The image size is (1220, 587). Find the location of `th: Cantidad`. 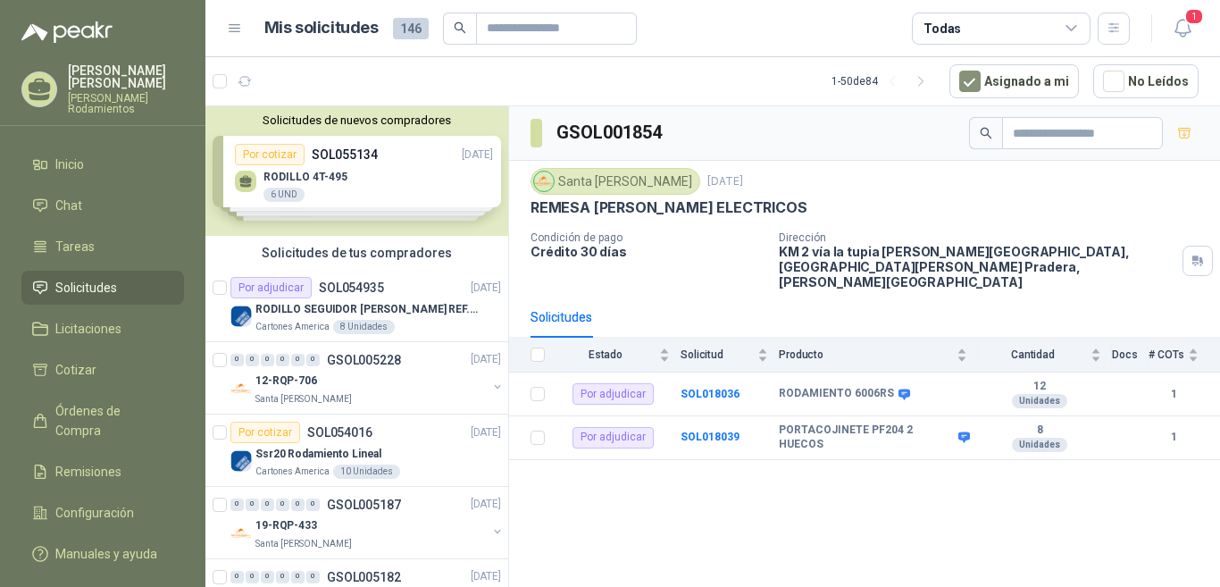

th: Cantidad is located at coordinates (1045, 354).